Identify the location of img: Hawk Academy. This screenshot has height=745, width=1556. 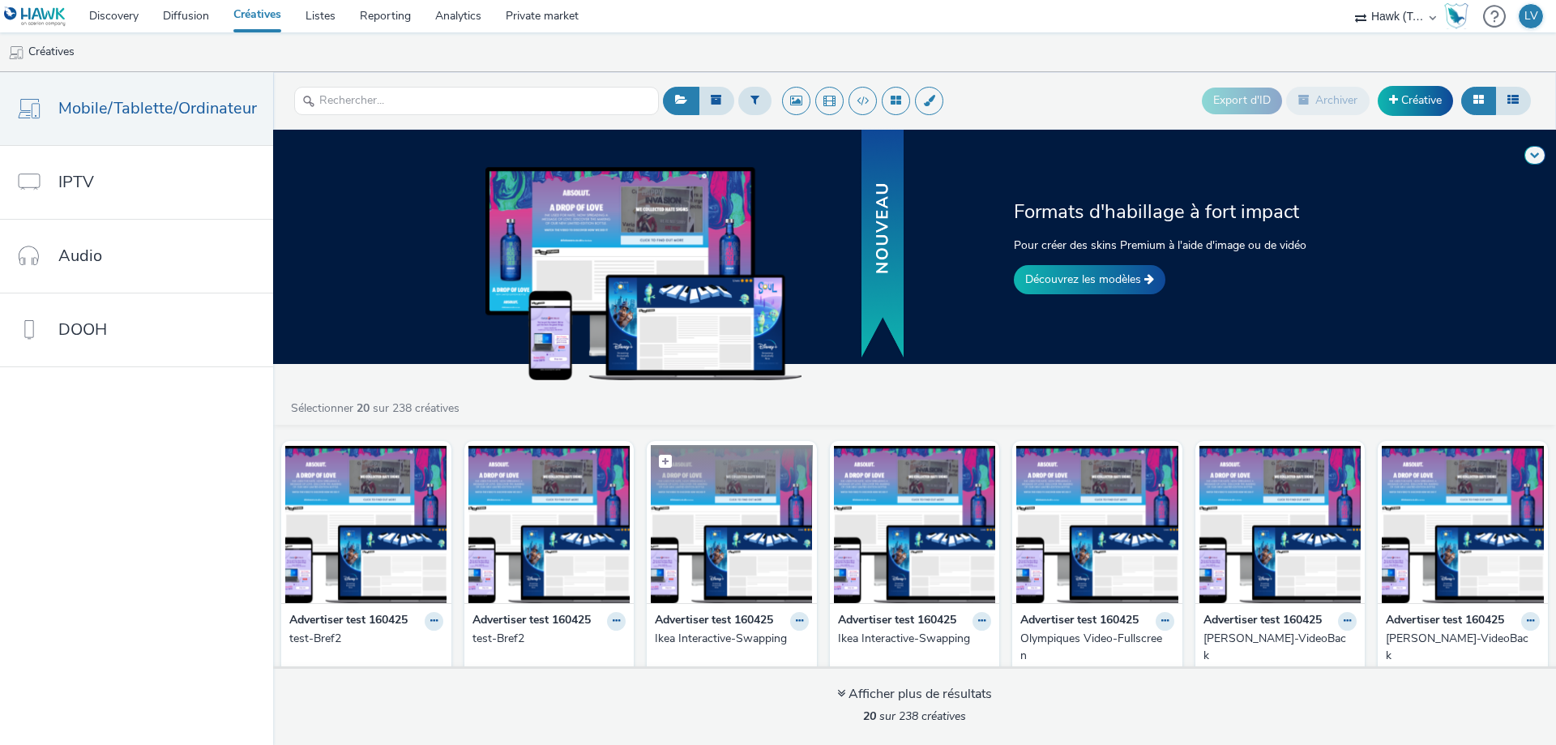
(1456, 16).